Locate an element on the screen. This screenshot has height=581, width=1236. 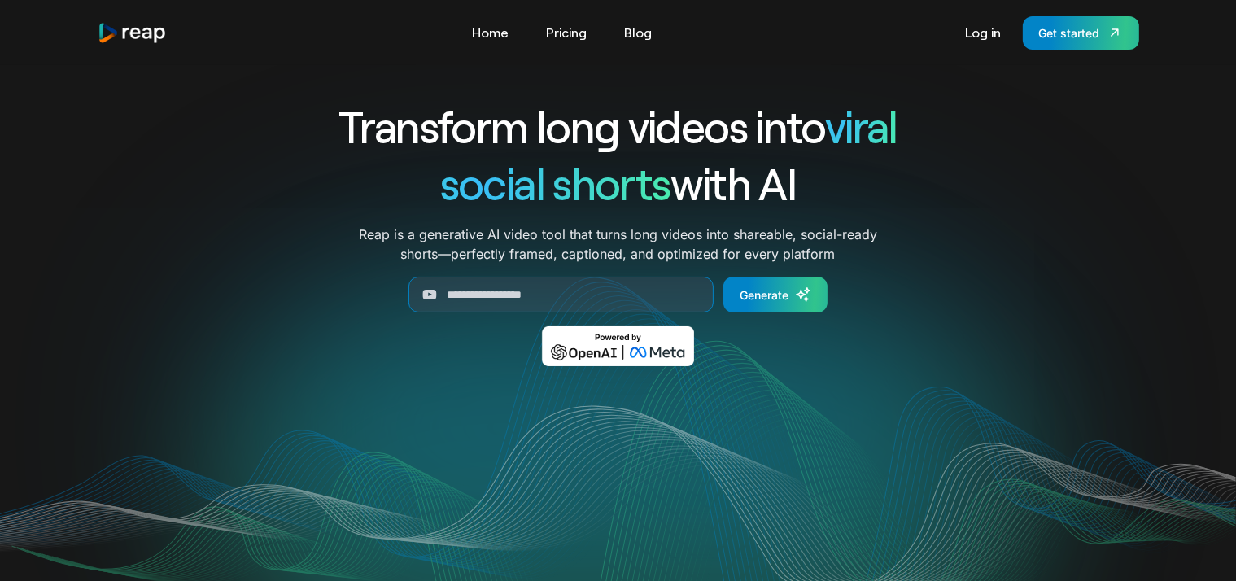
h1: with AI is located at coordinates (618, 183).